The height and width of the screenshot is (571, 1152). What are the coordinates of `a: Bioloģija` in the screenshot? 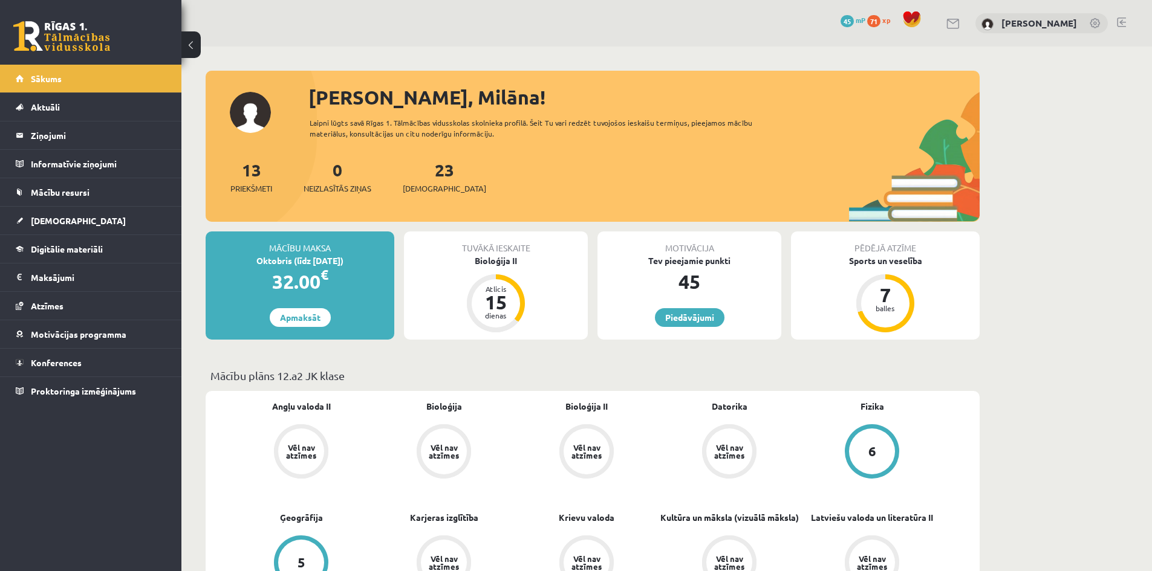 It's located at (444, 406).